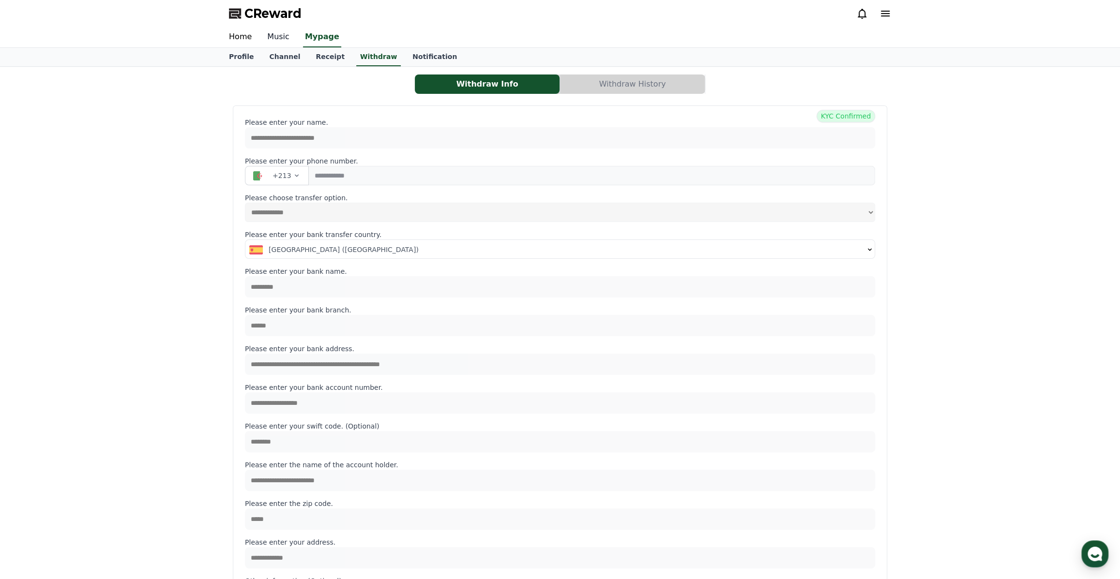  I want to click on p: Please enter your address., so click(560, 542).